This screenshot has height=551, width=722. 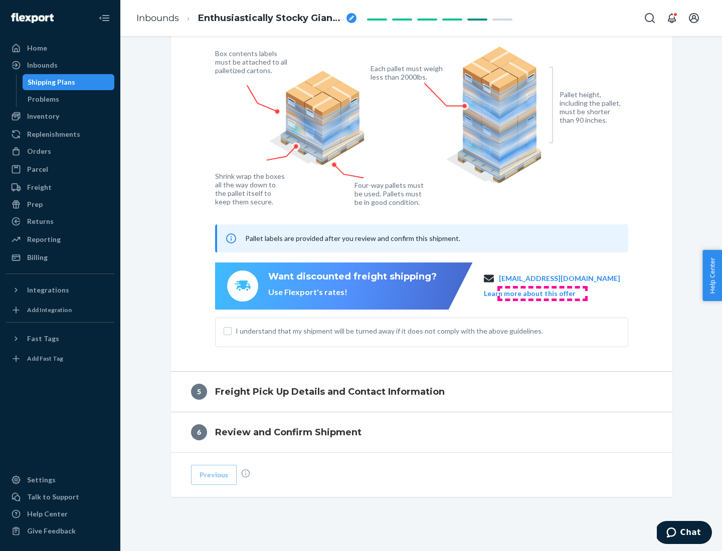 What do you see at coordinates (60, 339) in the screenshot?
I see `button: Fast Tags` at bounding box center [60, 339].